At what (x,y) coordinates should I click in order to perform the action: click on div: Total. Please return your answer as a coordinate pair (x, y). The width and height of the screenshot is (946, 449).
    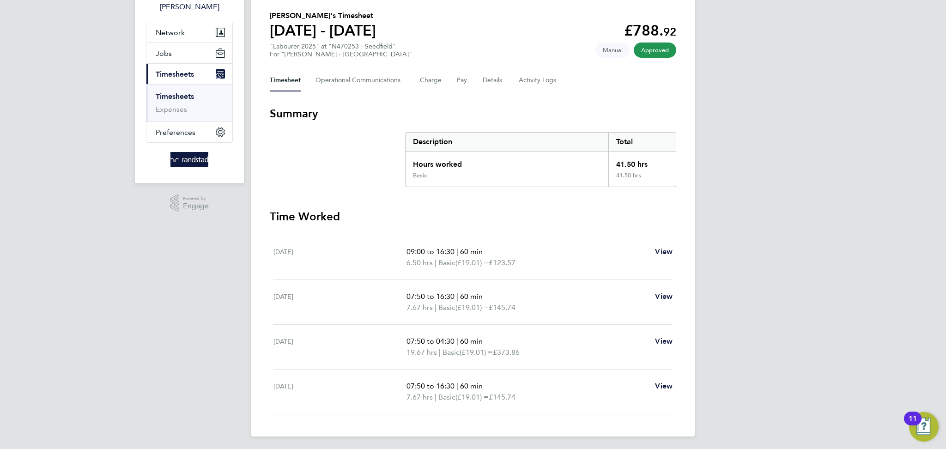
    Looking at the image, I should click on (642, 142).